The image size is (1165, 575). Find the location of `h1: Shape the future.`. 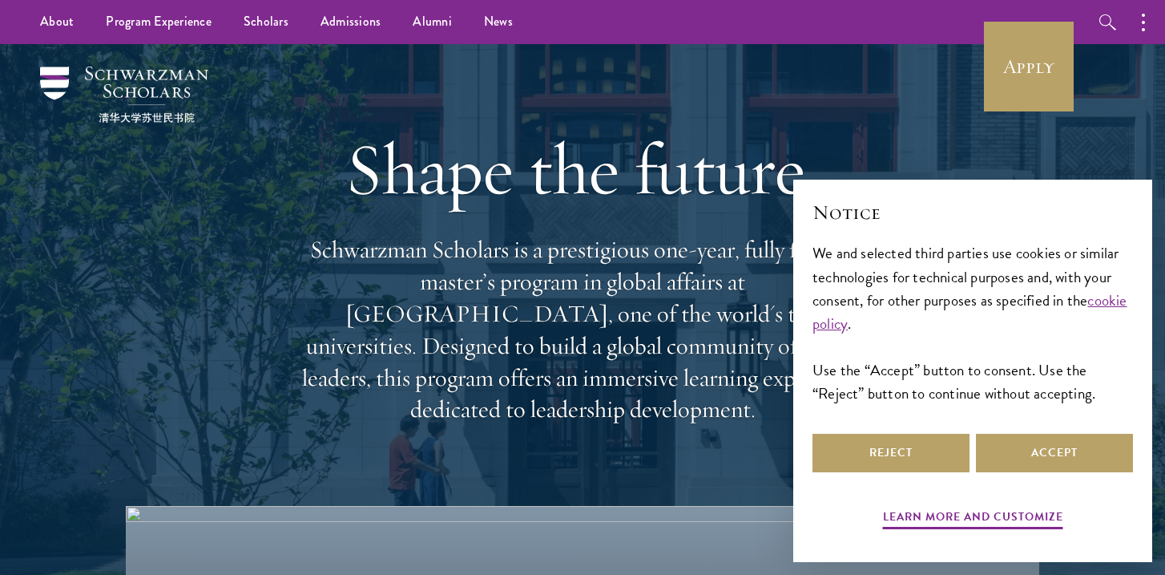

h1: Shape the future. is located at coordinates (583, 169).